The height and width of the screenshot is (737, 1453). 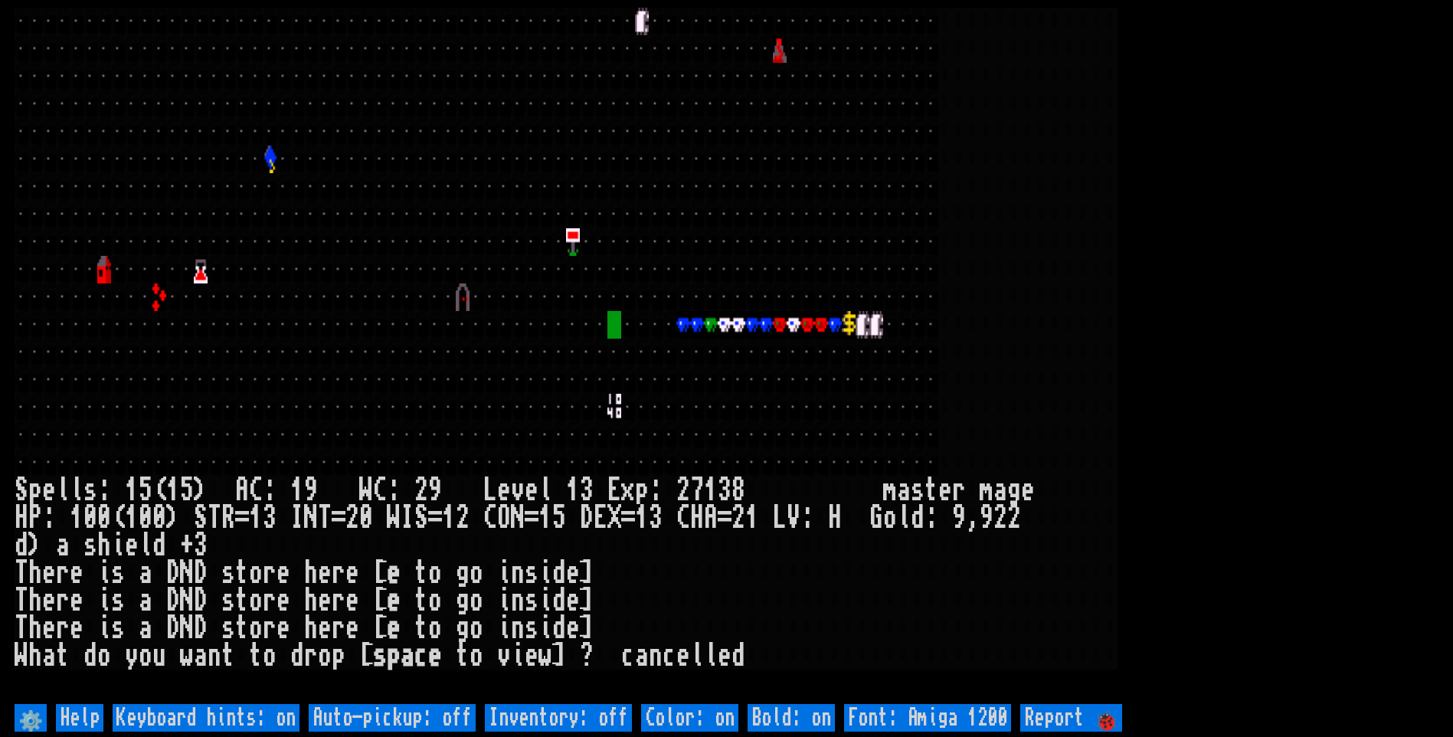 I want to click on div: 3, so click(x=725, y=490).